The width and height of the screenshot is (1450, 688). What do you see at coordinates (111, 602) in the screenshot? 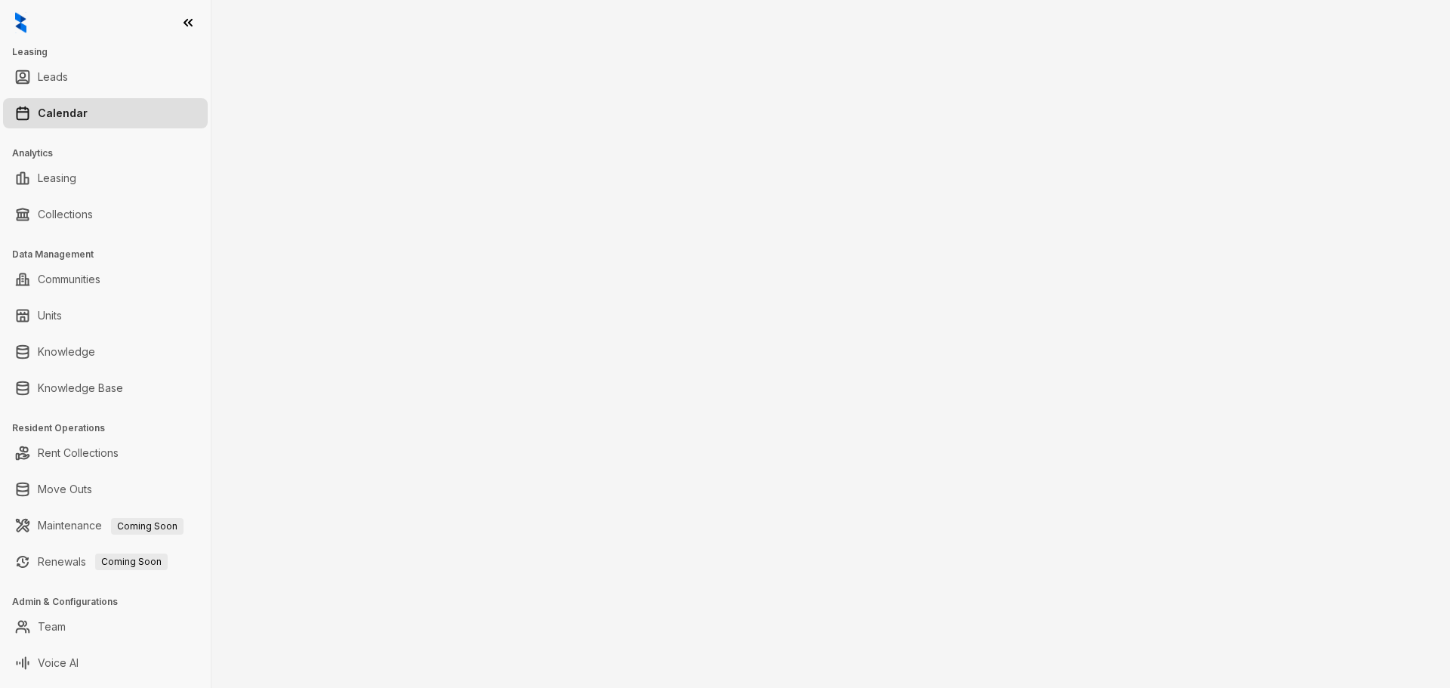
I see `h3: Admin & Configurations` at bounding box center [111, 602].